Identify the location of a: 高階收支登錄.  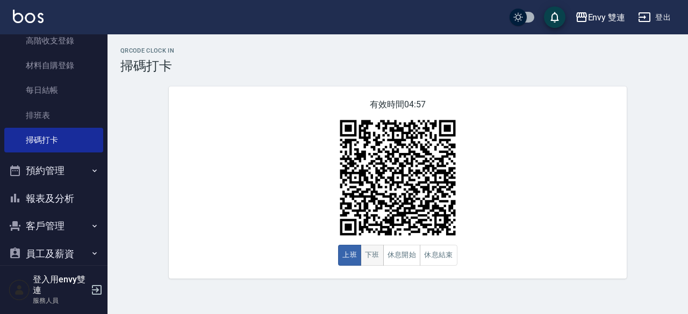
(54, 41).